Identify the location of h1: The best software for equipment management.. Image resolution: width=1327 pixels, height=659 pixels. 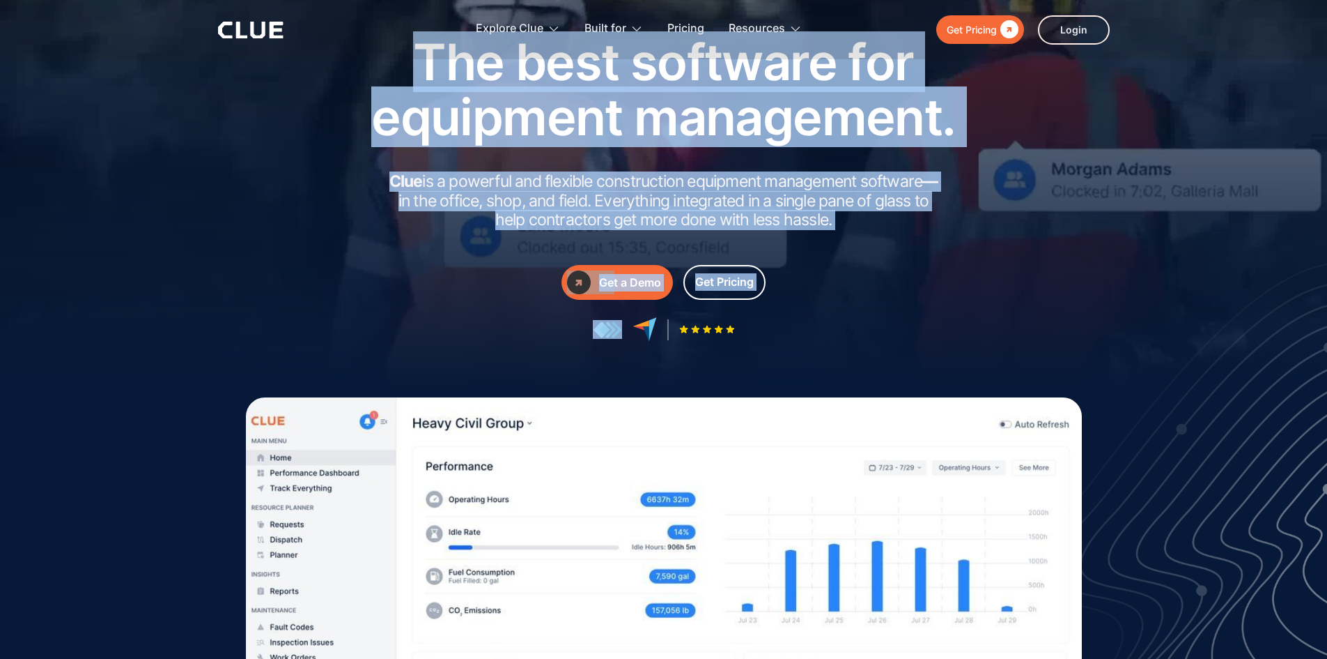
(664, 89).